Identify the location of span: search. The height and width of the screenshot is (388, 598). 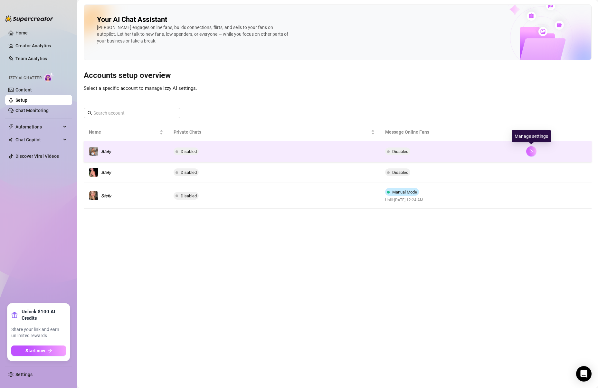
(90, 113).